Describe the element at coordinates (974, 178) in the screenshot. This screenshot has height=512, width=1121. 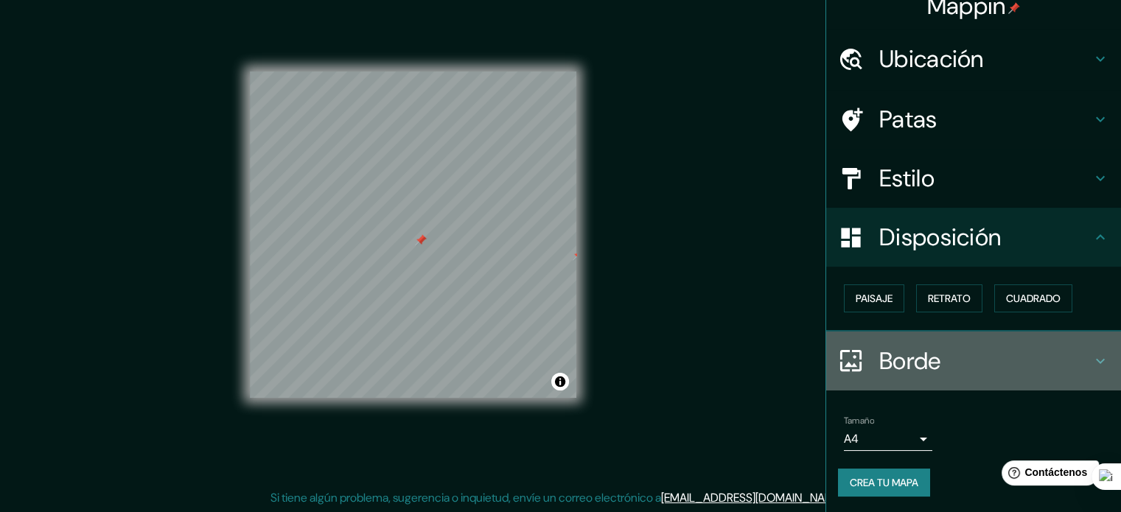
I see `div: Estilo` at that location.